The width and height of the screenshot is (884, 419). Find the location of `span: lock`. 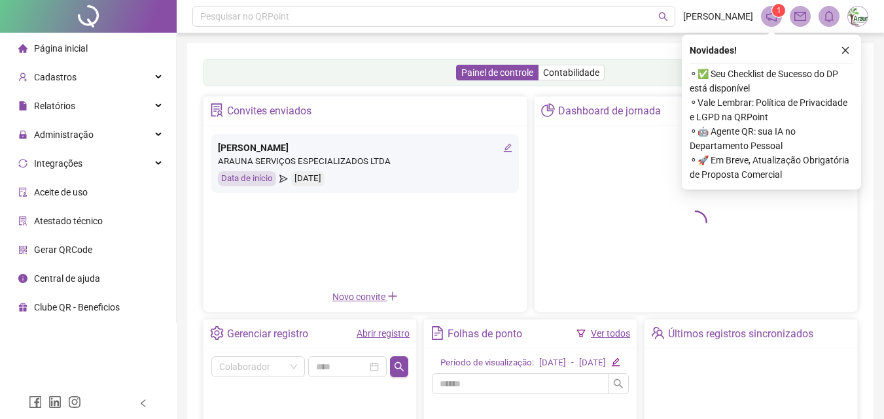

span: lock is located at coordinates (23, 135).